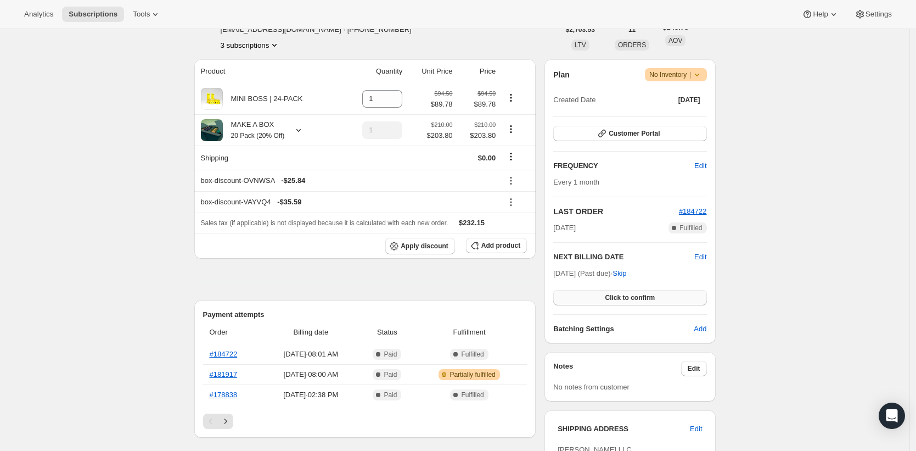  I want to click on span: Analytics, so click(38, 14).